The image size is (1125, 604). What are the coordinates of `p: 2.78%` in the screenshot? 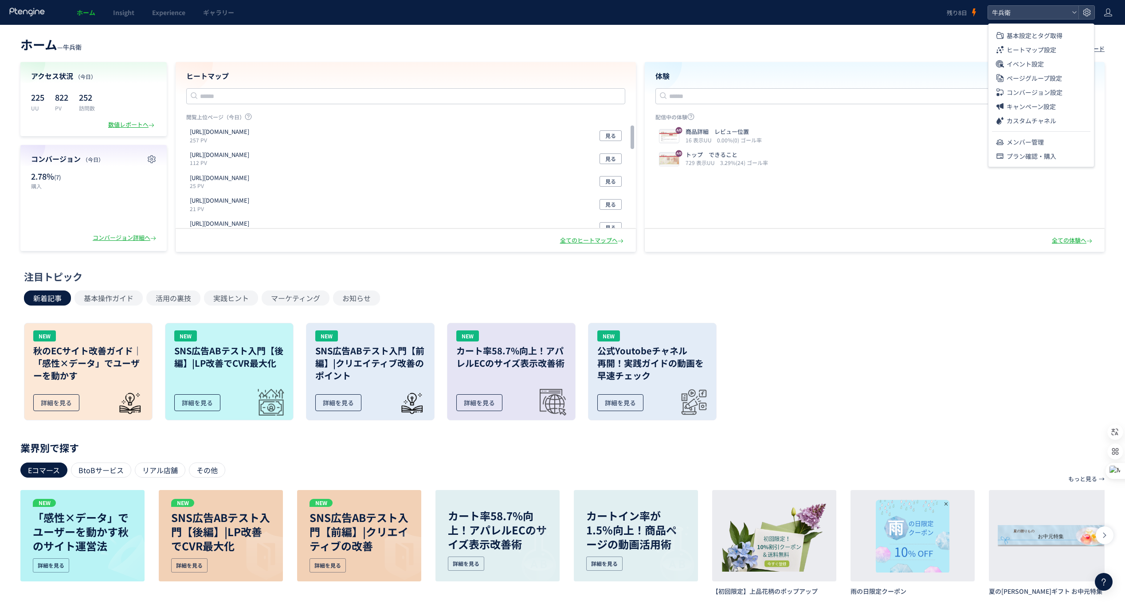 It's located at (60, 177).